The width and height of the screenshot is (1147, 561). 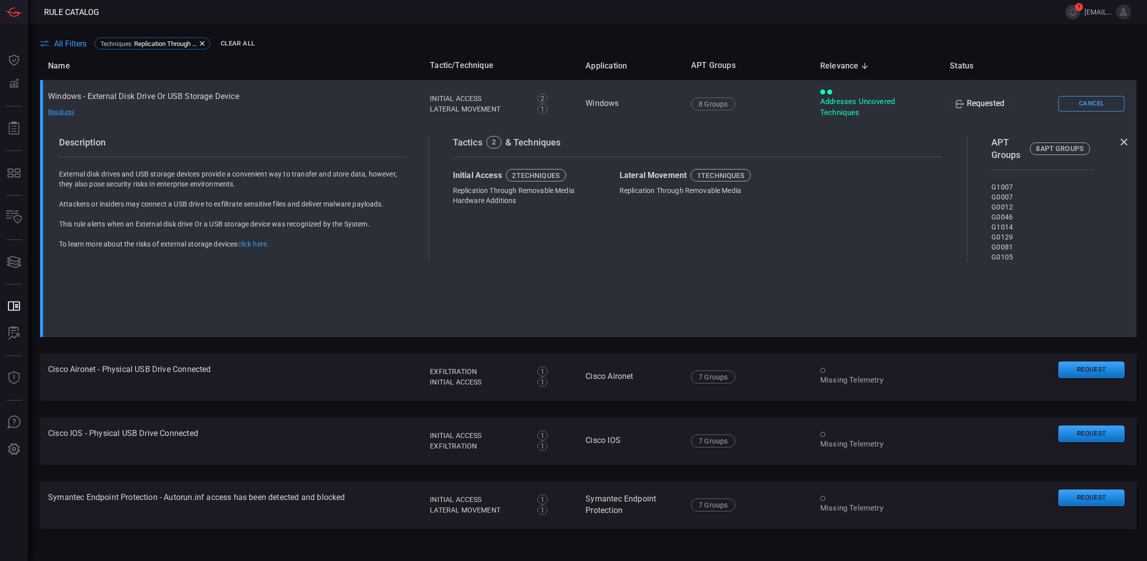 What do you see at coordinates (1042, 197) in the screenshot?
I see `div: G0007` at bounding box center [1042, 197].